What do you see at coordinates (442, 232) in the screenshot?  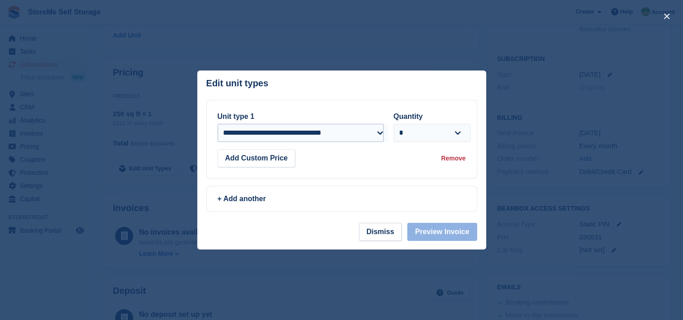 I see `button: Preview Invoice` at bounding box center [442, 232].